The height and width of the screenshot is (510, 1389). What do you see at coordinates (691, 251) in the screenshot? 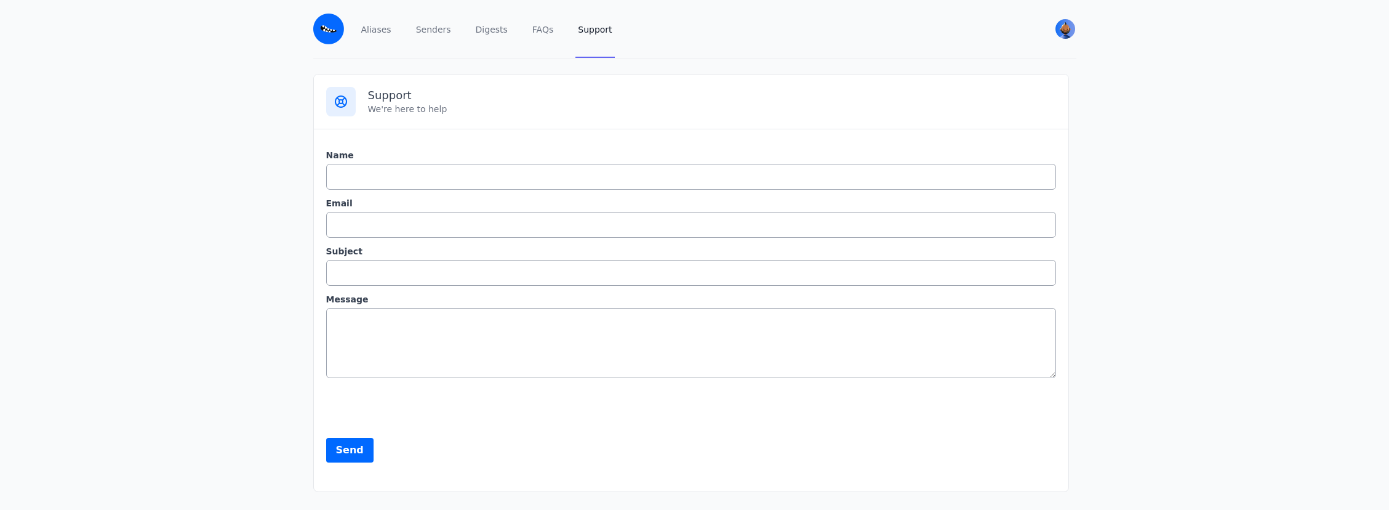
I see `label: Subject` at bounding box center [691, 251].